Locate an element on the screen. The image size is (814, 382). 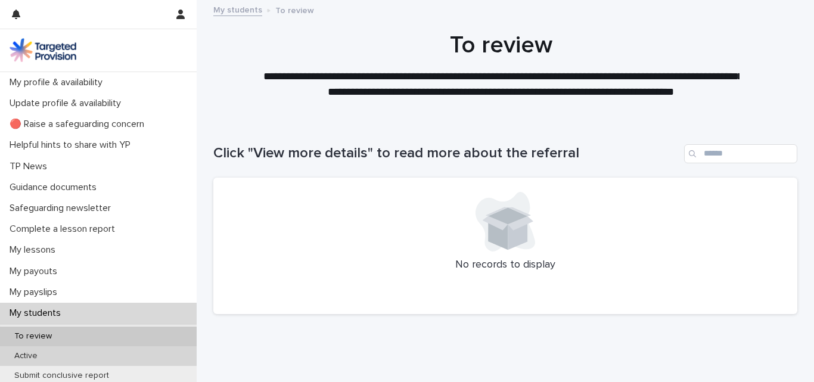
p: Complete a lesson report is located at coordinates (64, 229).